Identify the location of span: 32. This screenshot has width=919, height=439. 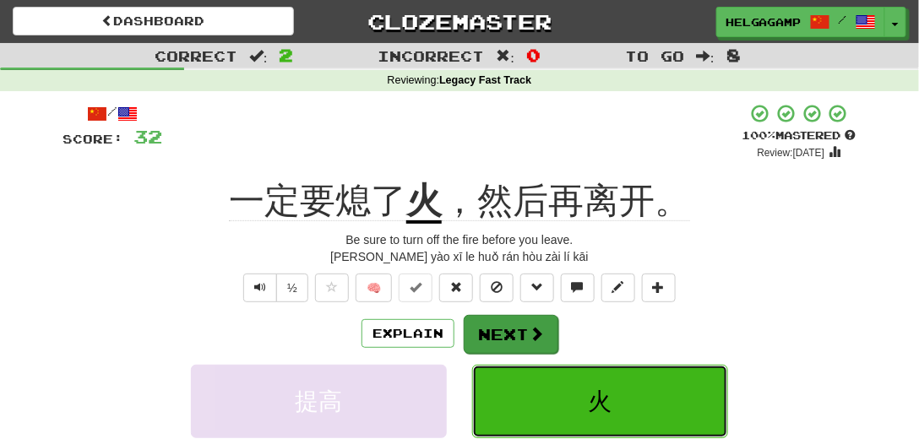
(148, 136).